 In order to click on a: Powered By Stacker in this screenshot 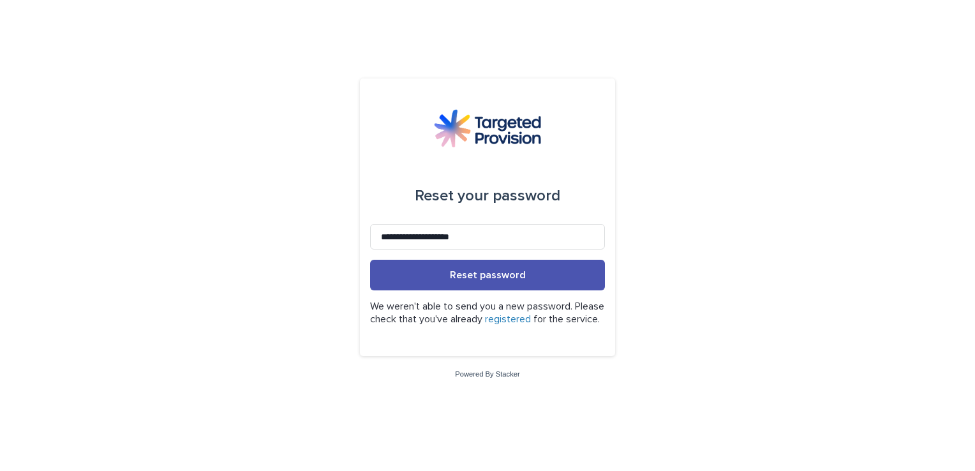, I will do `click(487, 374)`.